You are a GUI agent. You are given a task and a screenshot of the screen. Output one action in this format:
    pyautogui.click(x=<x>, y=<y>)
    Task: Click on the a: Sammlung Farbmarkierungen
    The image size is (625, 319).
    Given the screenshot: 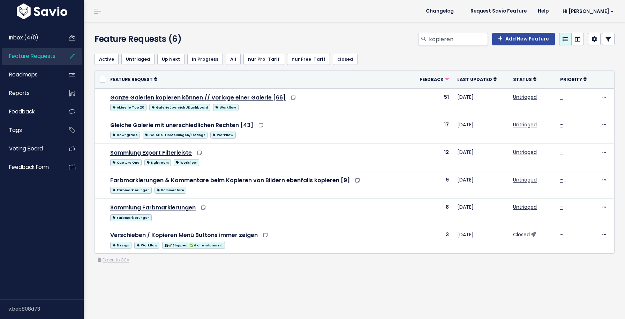 What is the action you would take?
    pyautogui.click(x=153, y=207)
    